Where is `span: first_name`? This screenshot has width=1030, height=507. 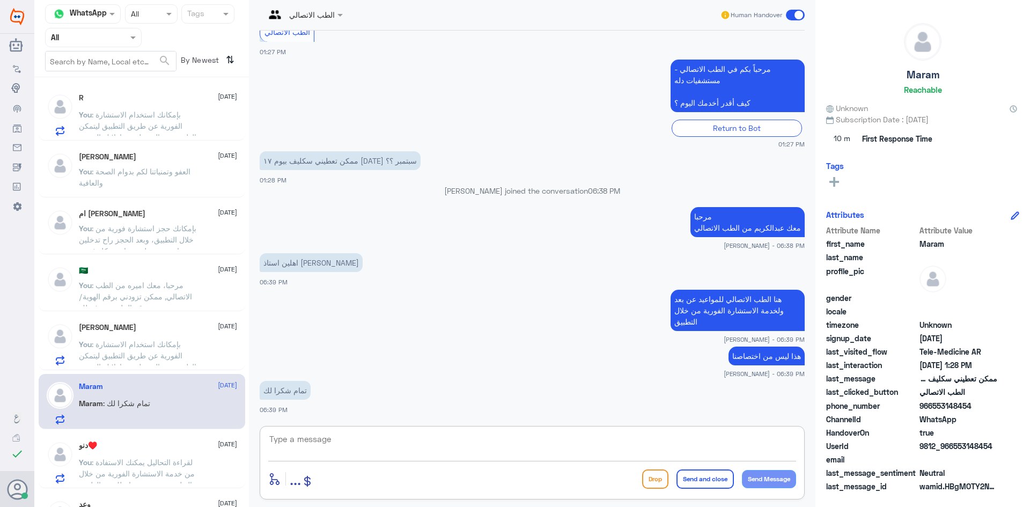
span: first_name is located at coordinates (872, 244).